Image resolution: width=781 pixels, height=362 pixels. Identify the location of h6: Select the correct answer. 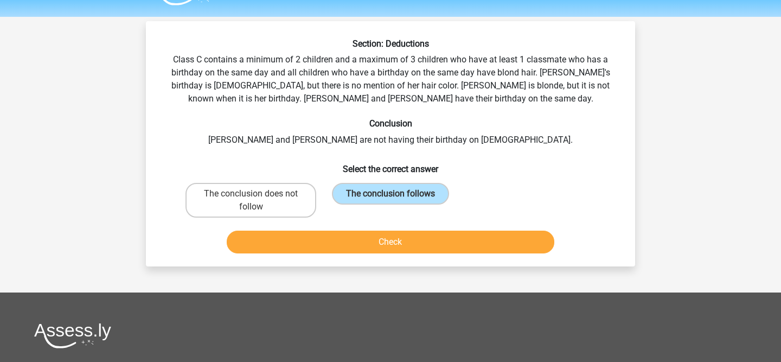
(390, 164).